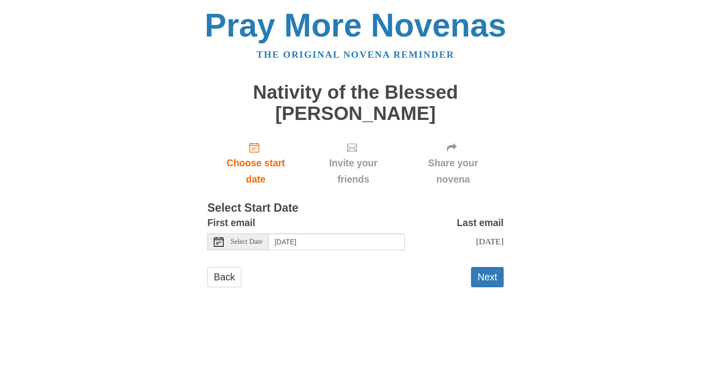  I want to click on a: Pray More Novenas, so click(355, 25).